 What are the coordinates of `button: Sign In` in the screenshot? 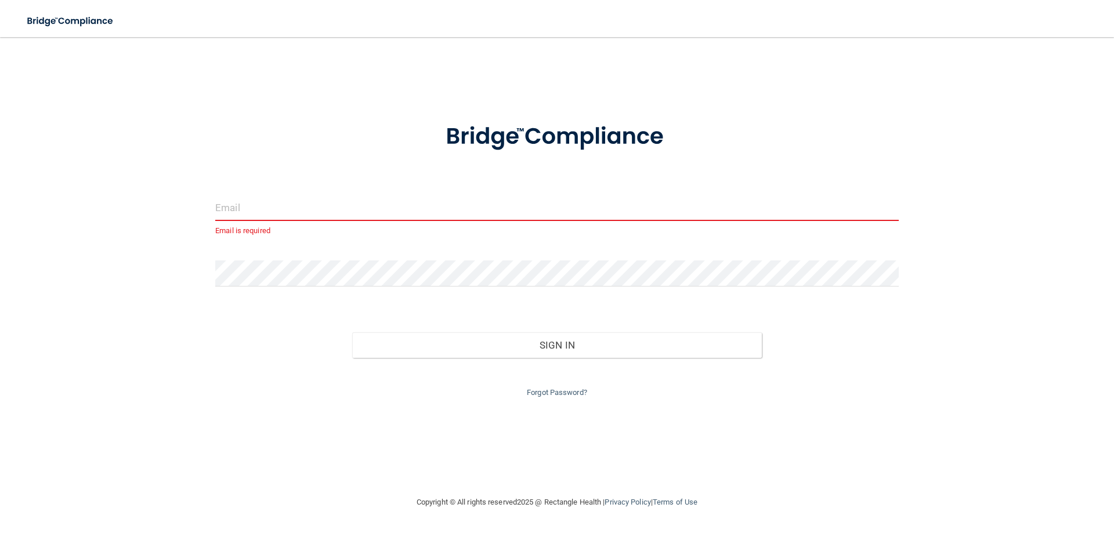 It's located at (557, 345).